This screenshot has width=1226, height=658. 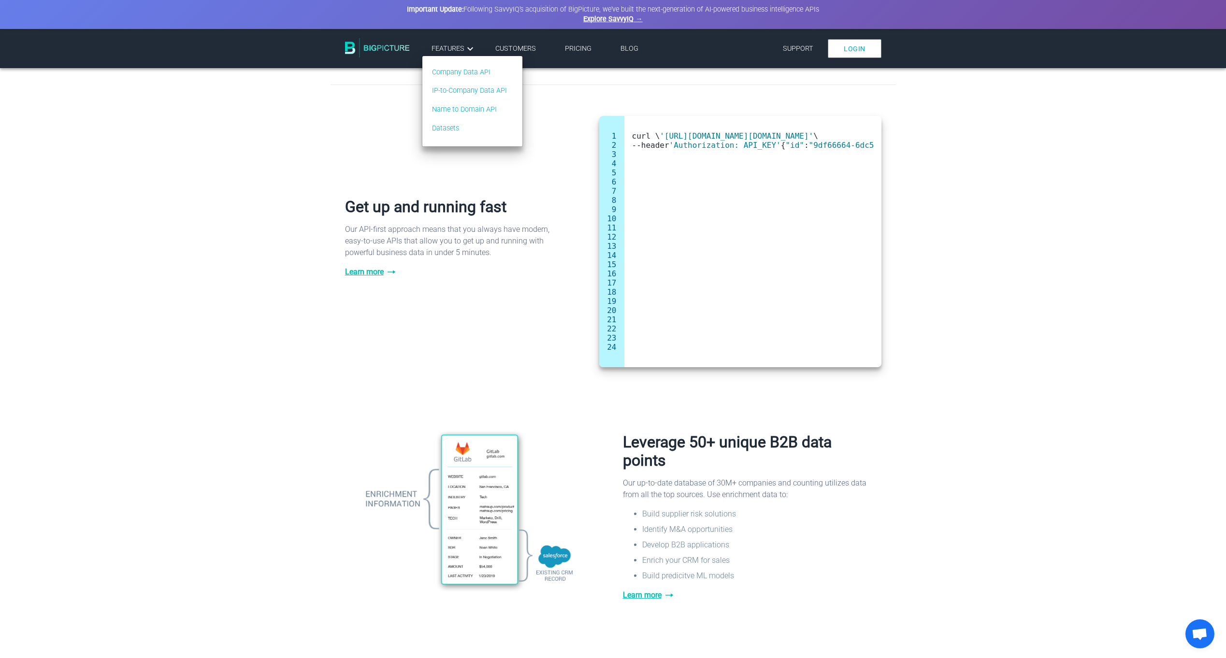 I want to click on pre: 1 2 3 4 5 6 7 8 9 10 11 12 13 14 15 16 17 18 19 20 21 22 23 24, so click(x=612, y=242).